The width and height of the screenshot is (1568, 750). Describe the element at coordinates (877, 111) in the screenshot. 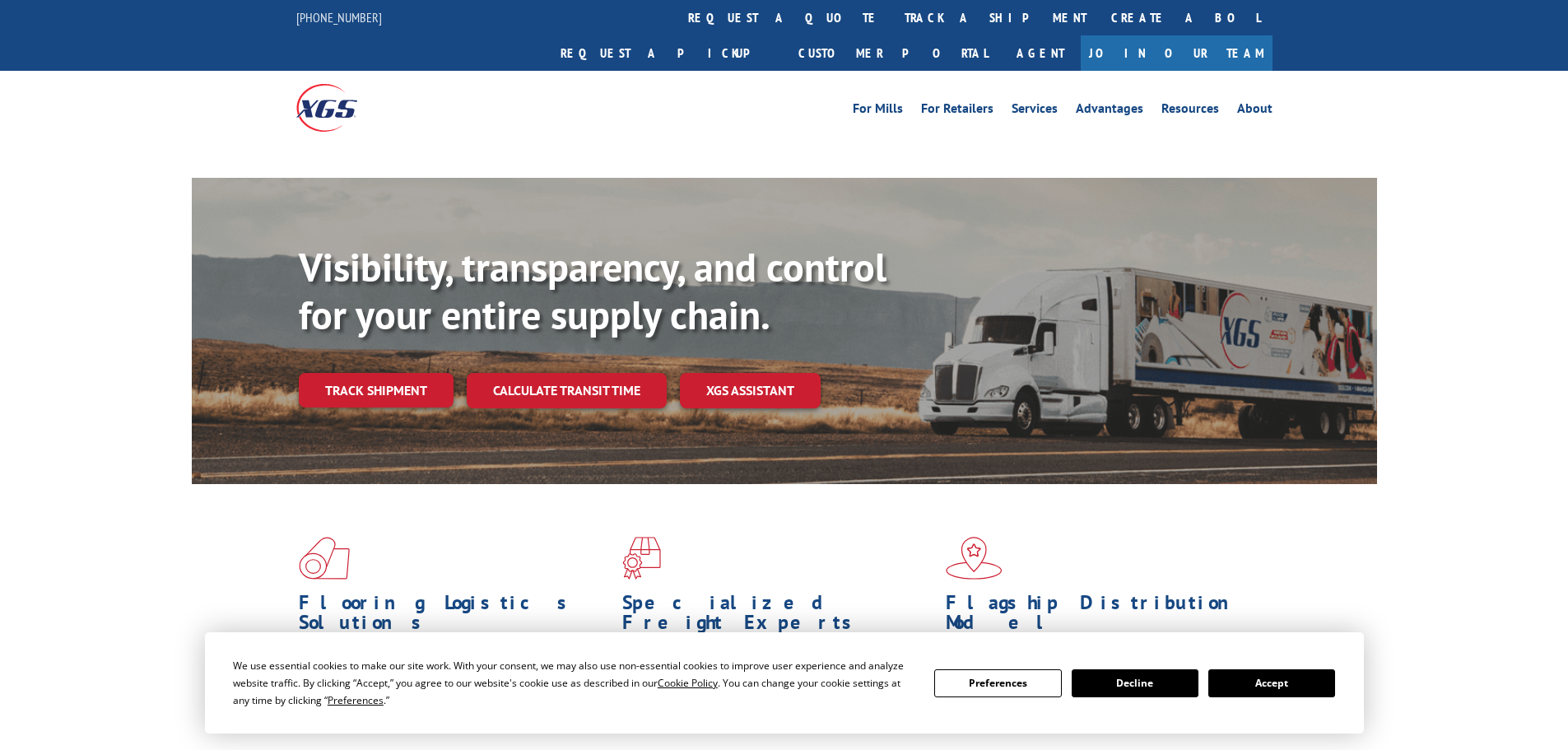

I see `a: For Mills` at that location.